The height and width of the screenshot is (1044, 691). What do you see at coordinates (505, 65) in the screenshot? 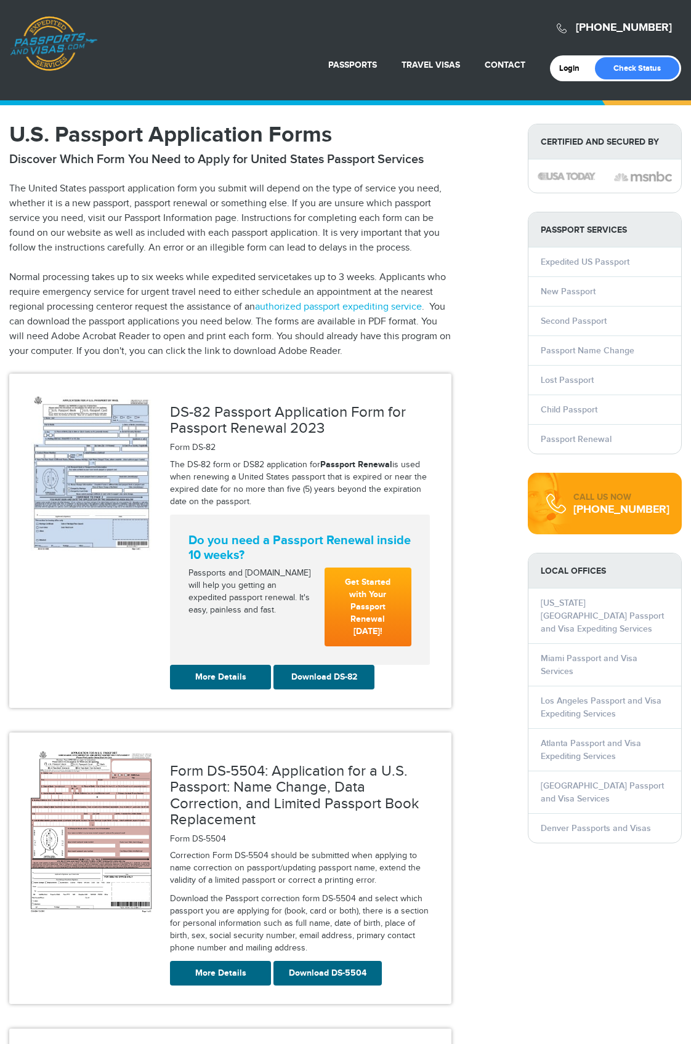
I see `a: Contact` at bounding box center [505, 65].